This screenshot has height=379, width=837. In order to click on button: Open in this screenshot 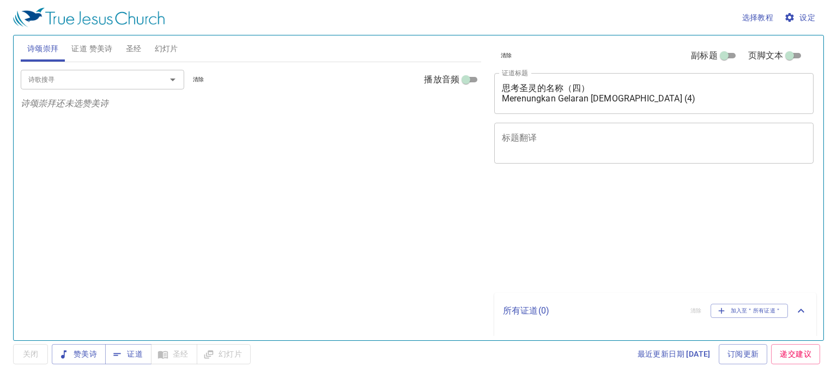, I will do `click(173, 80)`.